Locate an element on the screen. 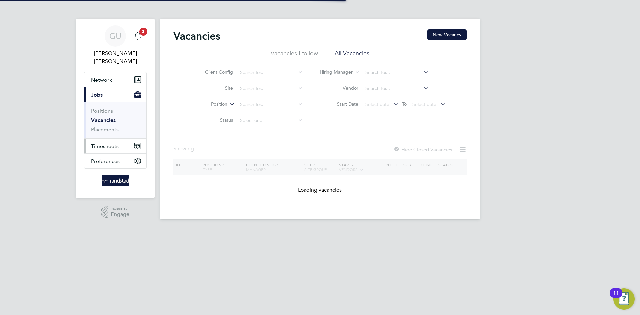 The width and height of the screenshot is (640, 315). label: Hide Closed Vacancies is located at coordinates (423, 149).